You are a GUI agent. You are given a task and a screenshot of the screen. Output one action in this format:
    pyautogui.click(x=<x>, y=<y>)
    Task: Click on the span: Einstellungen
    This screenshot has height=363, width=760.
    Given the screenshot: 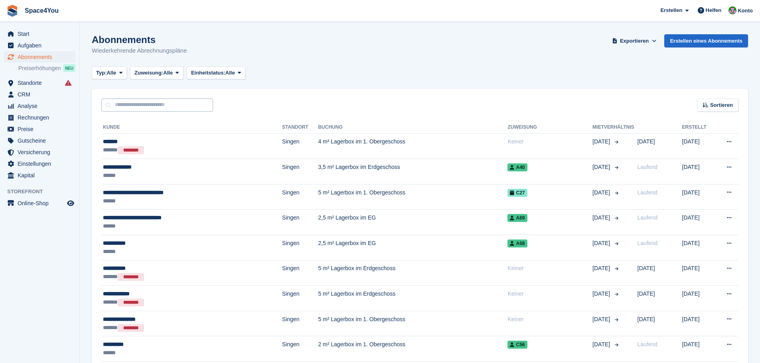 What is the action you would take?
    pyautogui.click(x=41, y=164)
    